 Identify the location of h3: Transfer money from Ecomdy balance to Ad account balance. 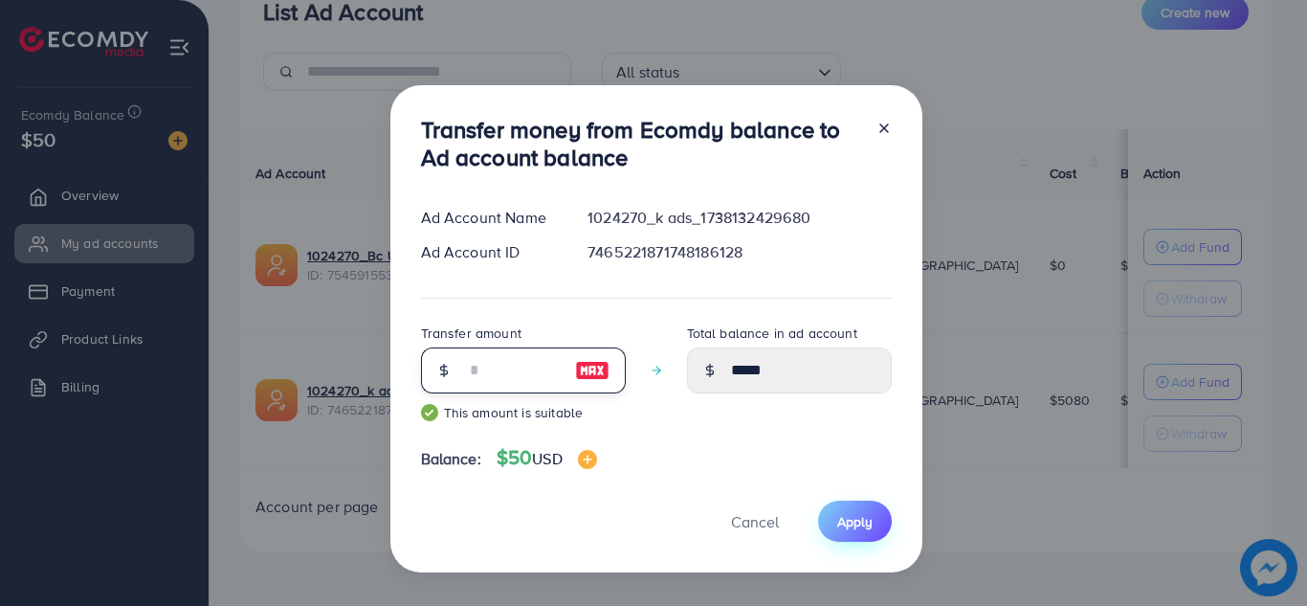
(641, 144).